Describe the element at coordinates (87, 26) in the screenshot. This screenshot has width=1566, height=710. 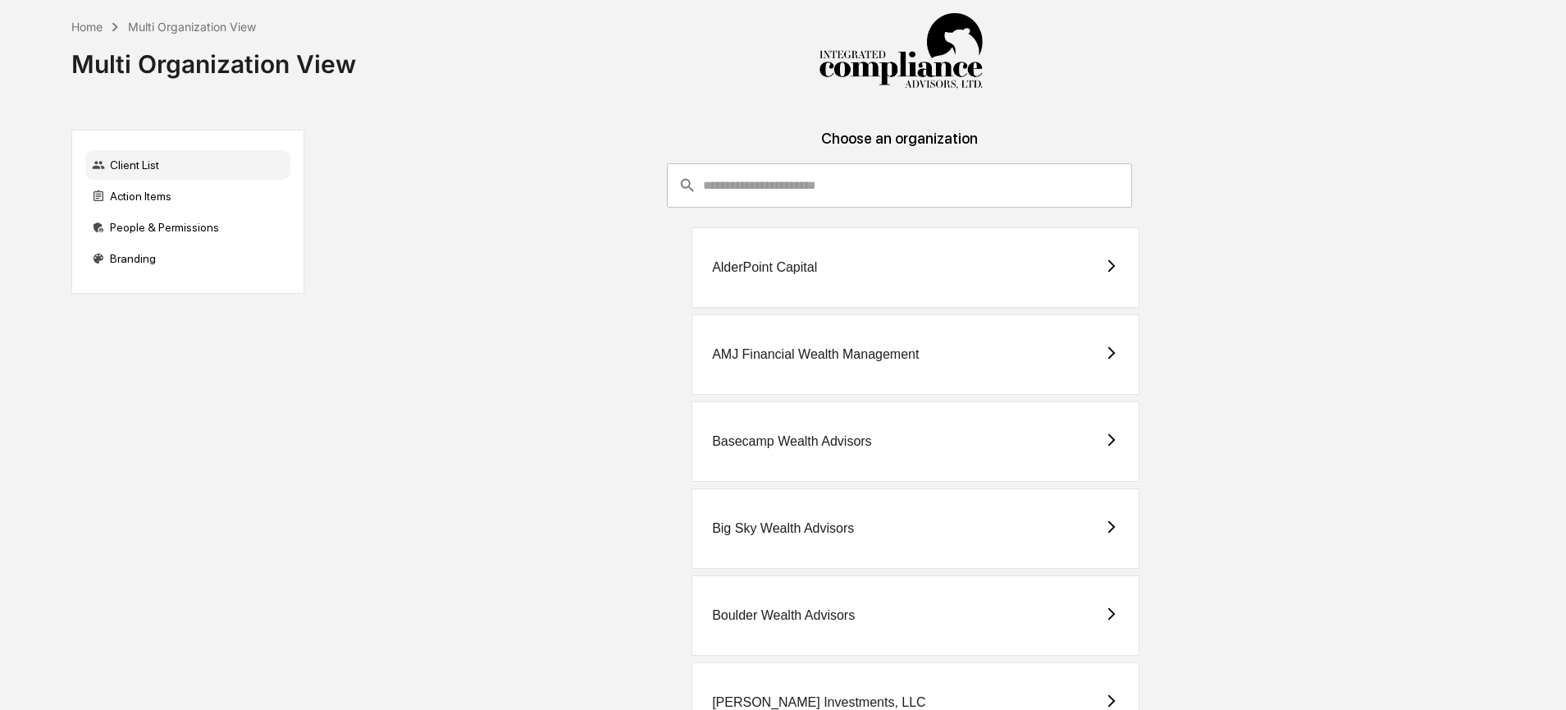
I see `div: Home` at that location.